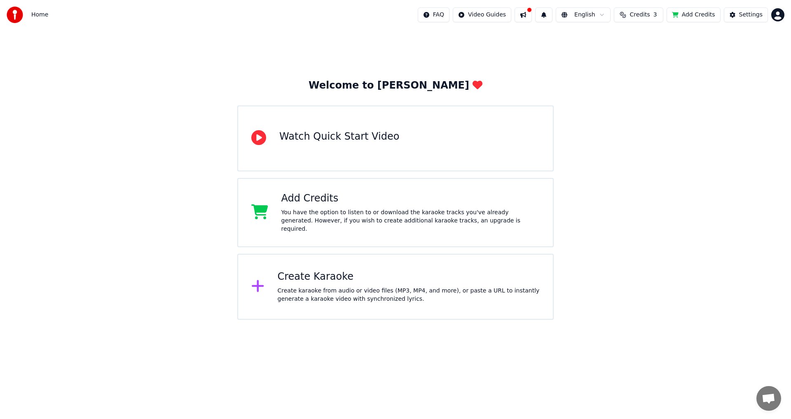  I want to click on button: Settings, so click(746, 15).